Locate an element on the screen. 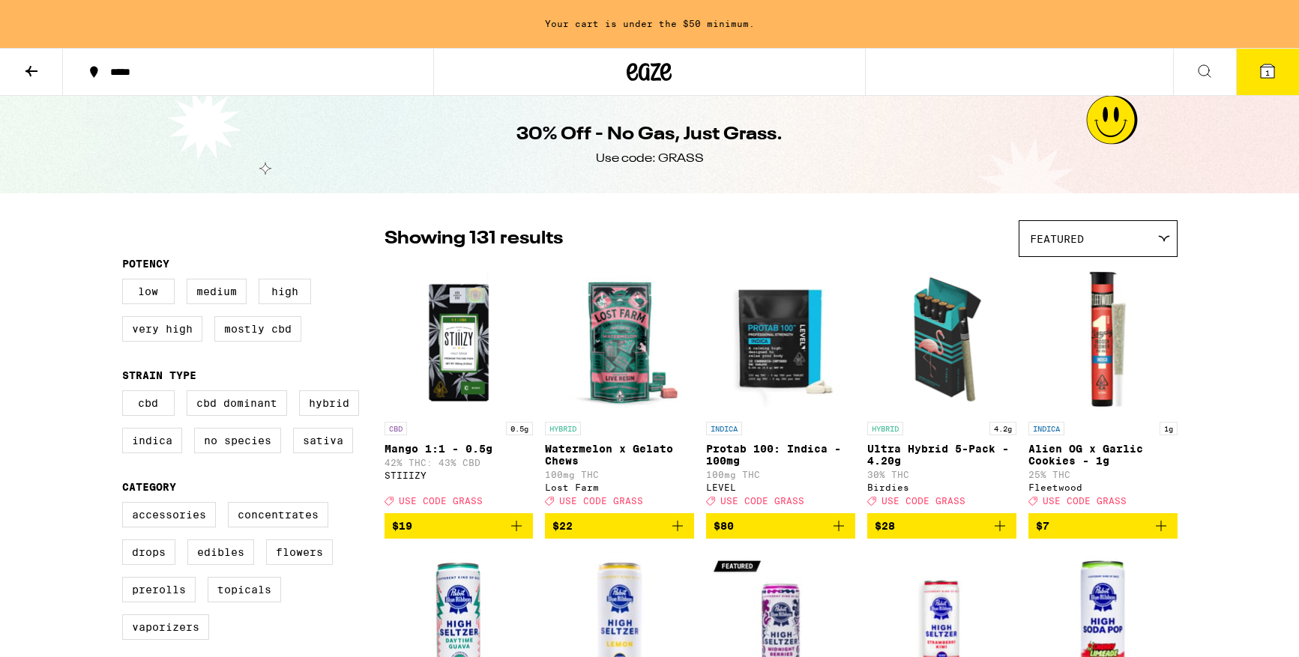 The height and width of the screenshot is (657, 1299). label: Prerolls is located at coordinates (159, 590).